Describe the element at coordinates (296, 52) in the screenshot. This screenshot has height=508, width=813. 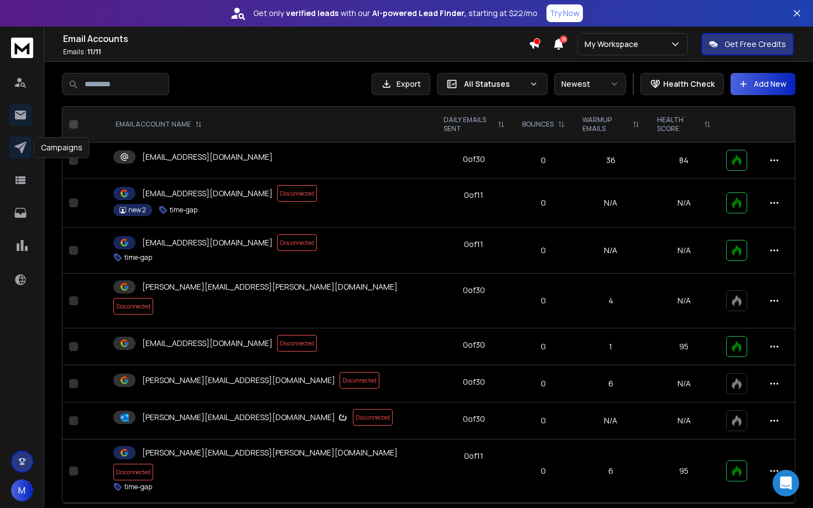
I see `p: Emails :` at that location.